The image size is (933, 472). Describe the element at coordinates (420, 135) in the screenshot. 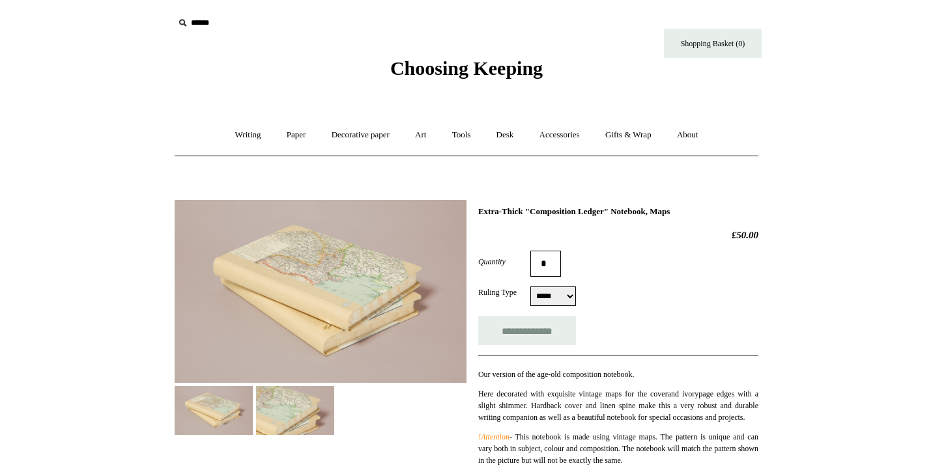

I see `a: Art` at that location.